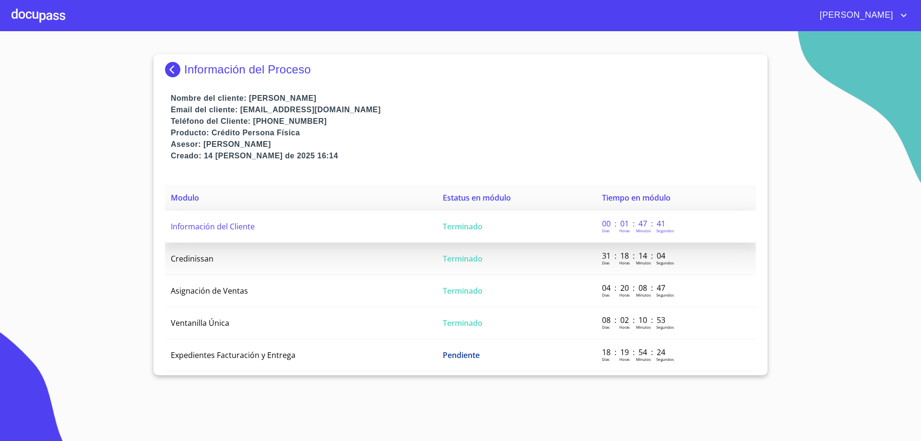  I want to click on button: account of current user, so click(861, 15).